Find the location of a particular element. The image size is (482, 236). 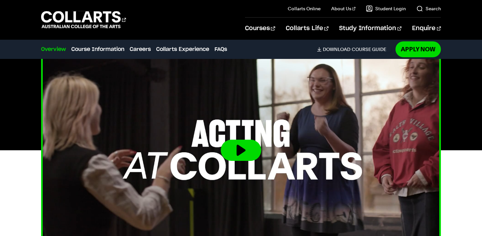

a: Search is located at coordinates (429, 9).